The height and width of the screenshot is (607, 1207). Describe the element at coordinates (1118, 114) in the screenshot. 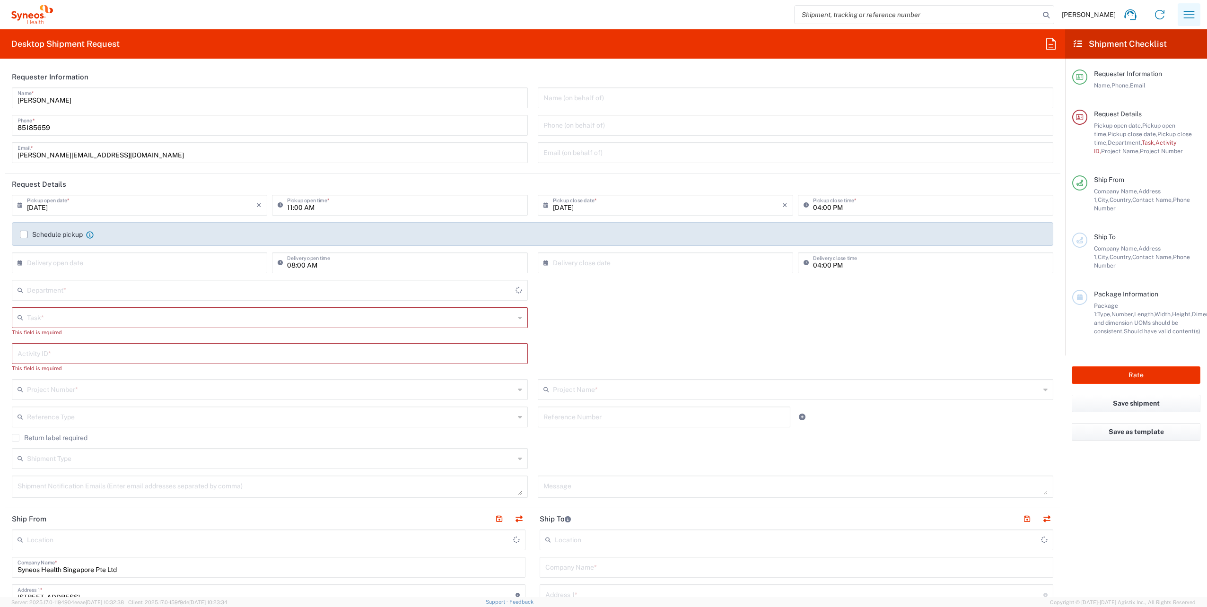

I see `span: Request Details` at that location.